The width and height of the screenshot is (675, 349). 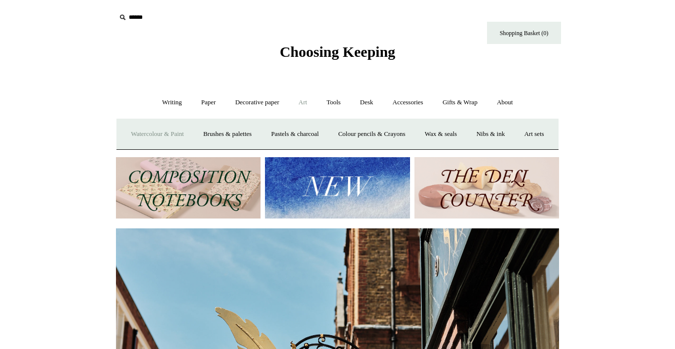 I want to click on a: Watercolour & Paint, so click(x=157, y=134).